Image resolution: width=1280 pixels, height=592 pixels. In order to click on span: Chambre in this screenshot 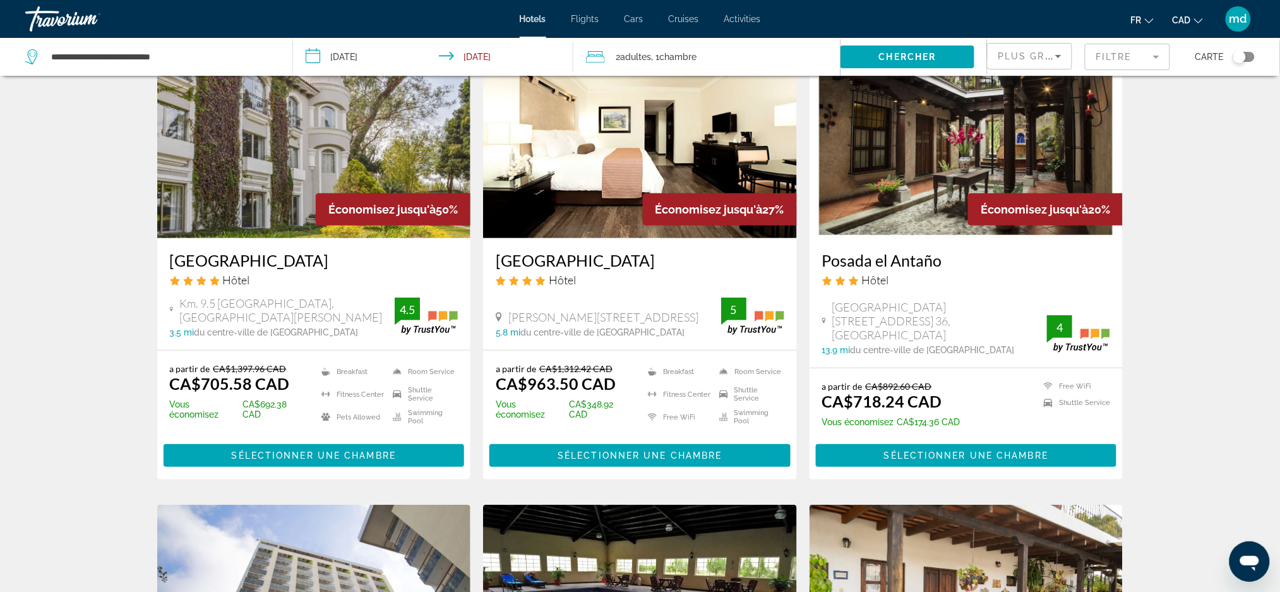, I will do `click(678, 57)`.